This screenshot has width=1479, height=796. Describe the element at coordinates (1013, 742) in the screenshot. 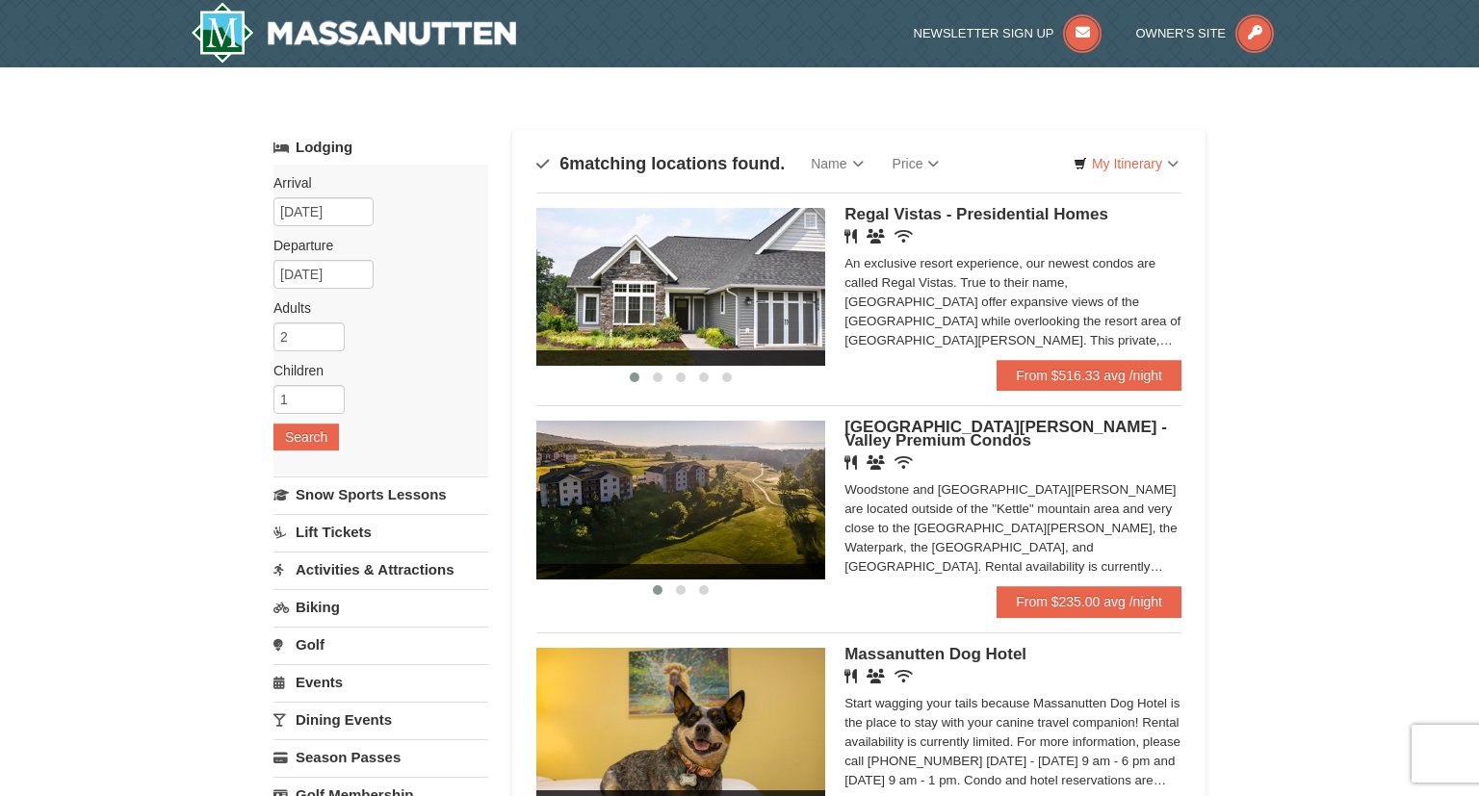

I see `div: Start wagging your tails because Massanutten Dog Hotel is the place to stay with your canine trav...` at that location.